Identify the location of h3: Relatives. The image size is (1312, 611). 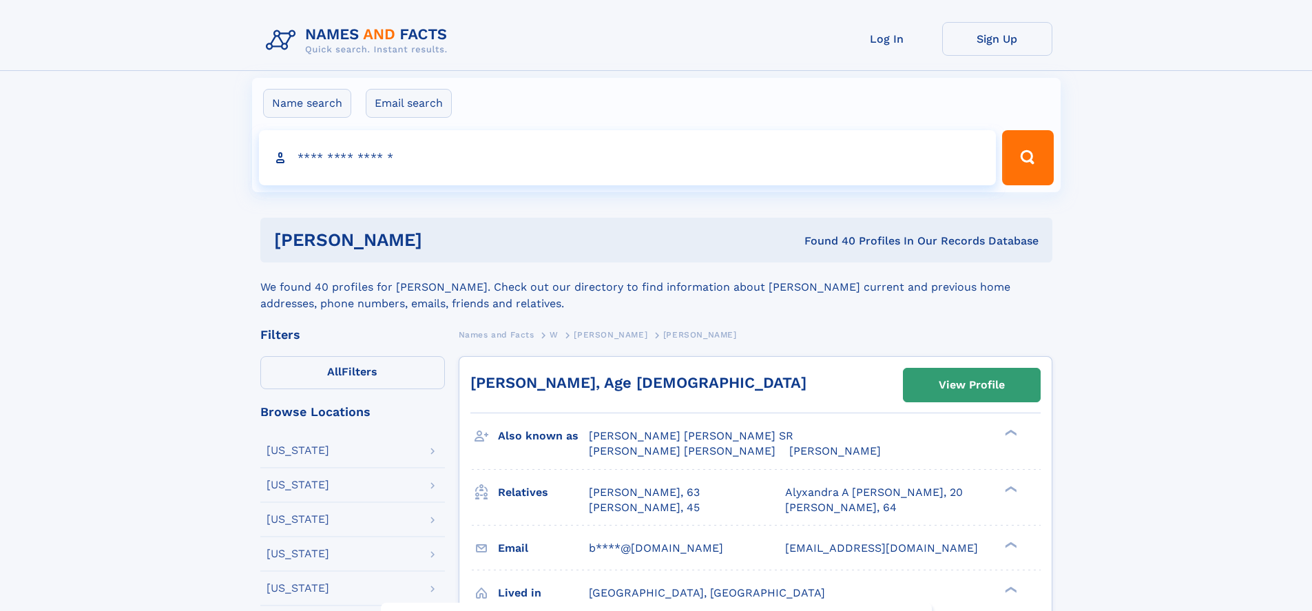
(544, 493).